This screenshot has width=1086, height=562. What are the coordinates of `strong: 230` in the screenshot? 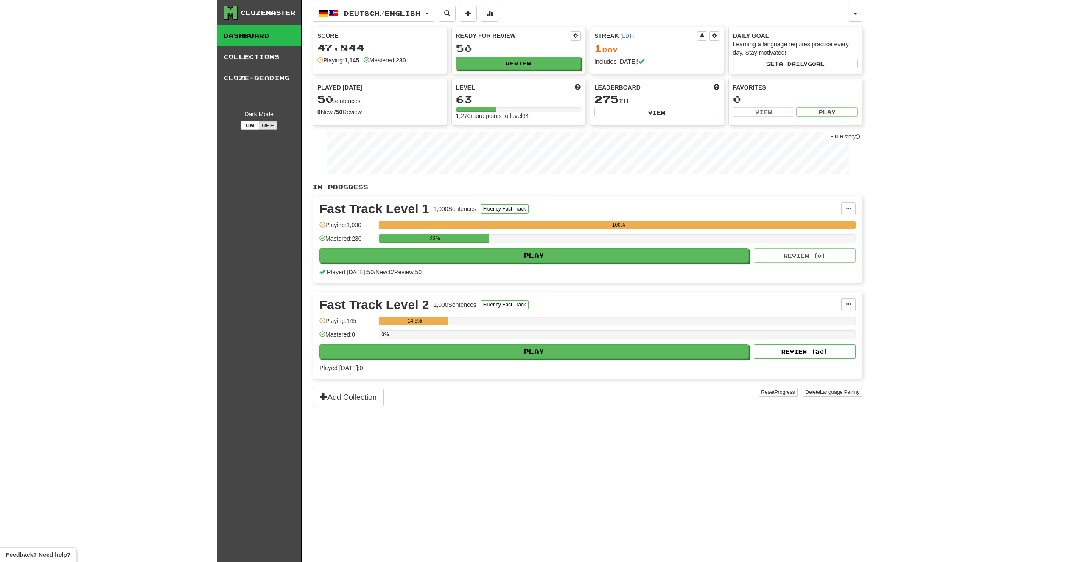 It's located at (400, 60).